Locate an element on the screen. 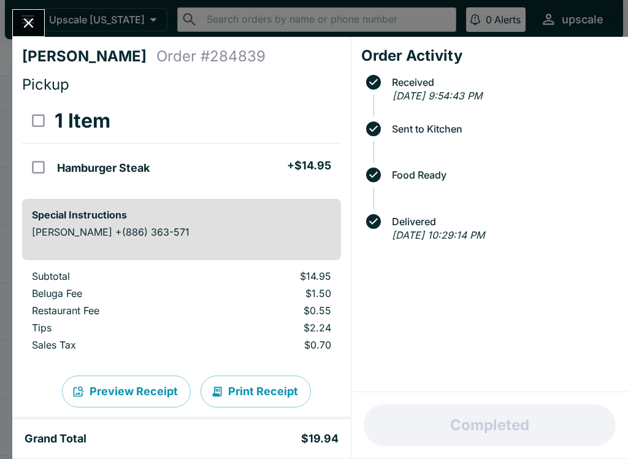  p: Restaurant Fee is located at coordinates (113, 310).